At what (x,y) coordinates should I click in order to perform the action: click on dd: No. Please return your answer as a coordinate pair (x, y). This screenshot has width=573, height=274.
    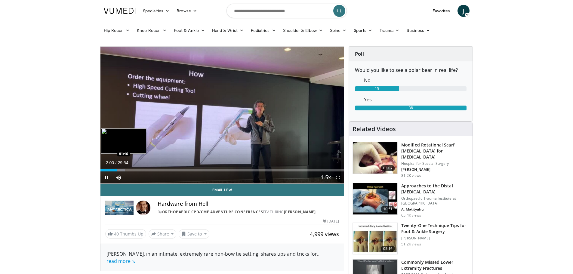
    Looking at the image, I should click on (415, 80).